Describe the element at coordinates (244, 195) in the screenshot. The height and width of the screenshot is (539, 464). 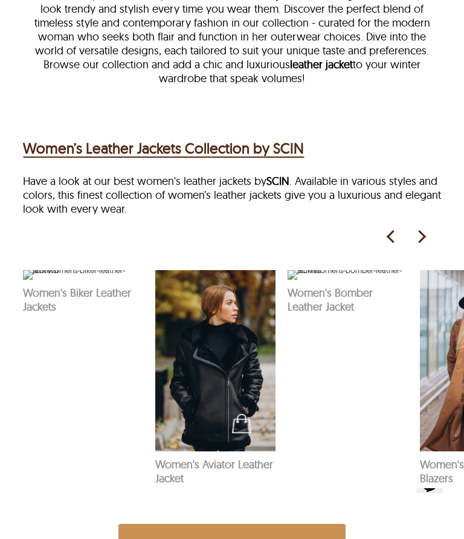
I see `div: Have a look at our best women's leather jackets by . Available in various styles and colors, this...` at that location.